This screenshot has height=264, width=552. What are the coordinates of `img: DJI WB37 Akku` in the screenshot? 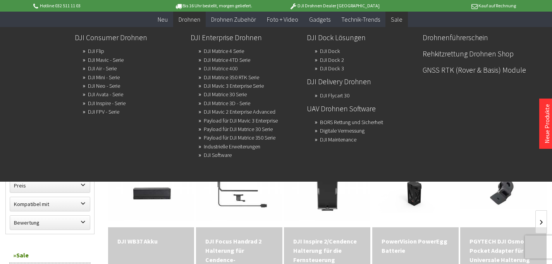 It's located at (151, 193).